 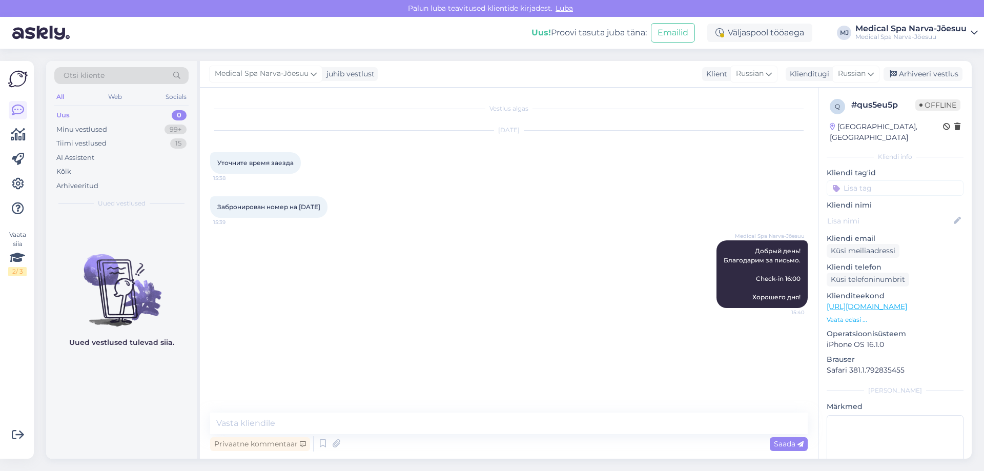 What do you see at coordinates (760, 33) in the screenshot?
I see `div: Väljaspool tööaega` at bounding box center [760, 33].